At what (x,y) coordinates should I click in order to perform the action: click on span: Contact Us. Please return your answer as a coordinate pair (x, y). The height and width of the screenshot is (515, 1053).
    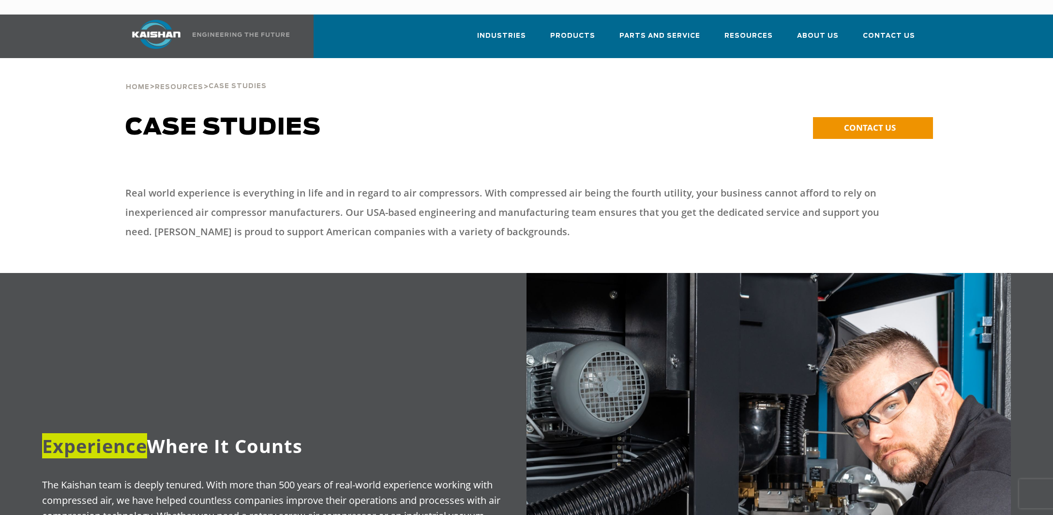
    Looking at the image, I should click on (889, 36).